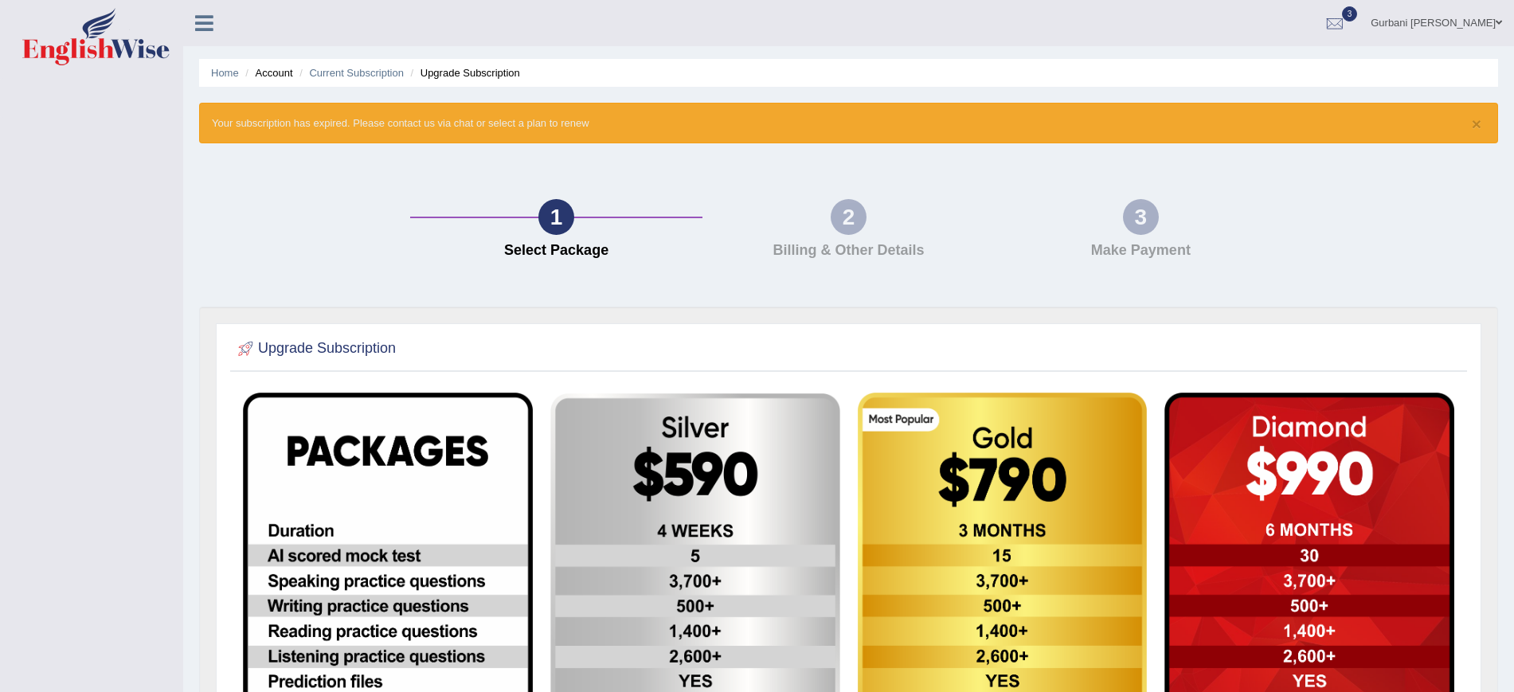 This screenshot has width=1514, height=692. I want to click on span: 3, so click(1350, 14).